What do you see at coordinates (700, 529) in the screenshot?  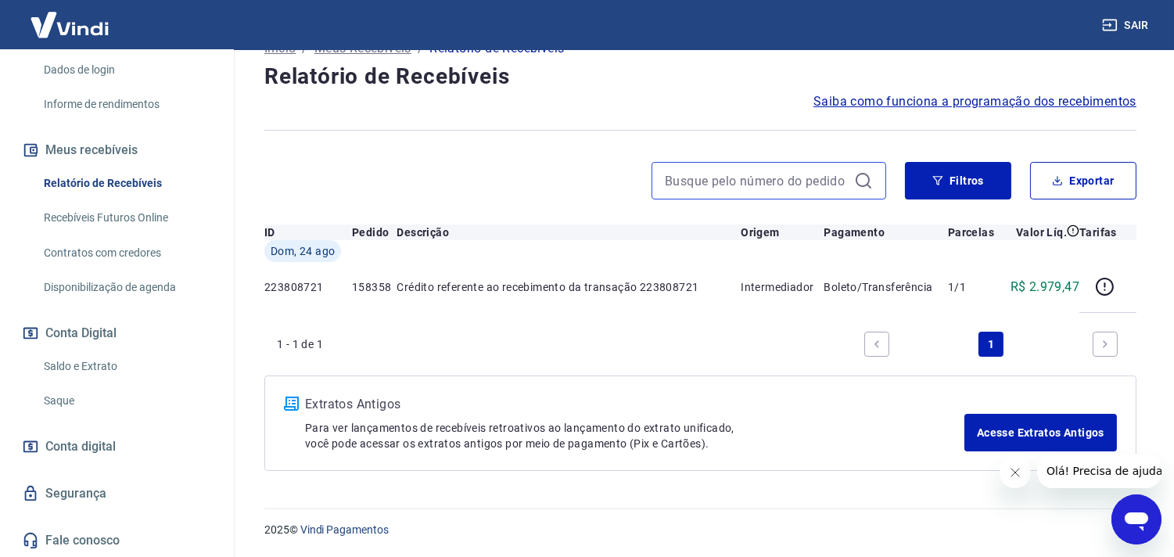 I see `p: 2025 ©` at bounding box center [700, 529].